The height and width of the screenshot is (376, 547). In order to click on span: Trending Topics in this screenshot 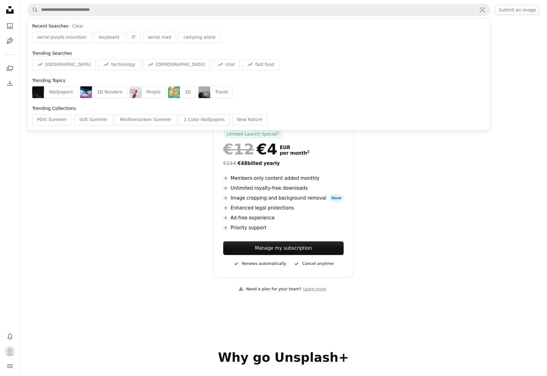, I will do `click(49, 81)`.